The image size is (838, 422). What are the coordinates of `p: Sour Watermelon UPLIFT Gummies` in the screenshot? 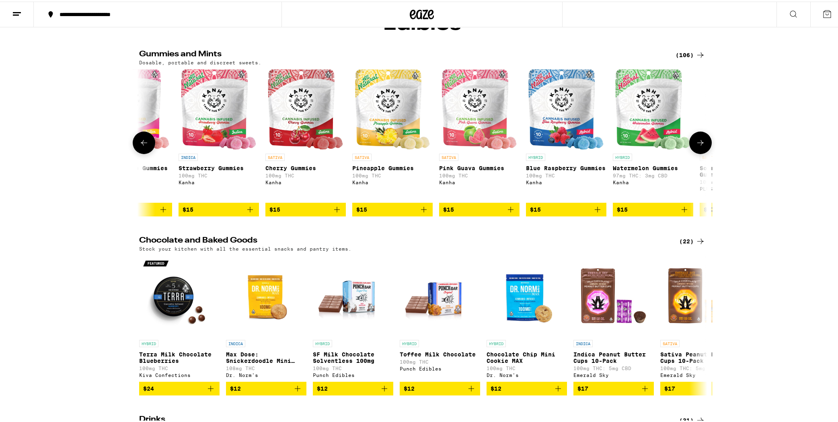 It's located at (740, 170).